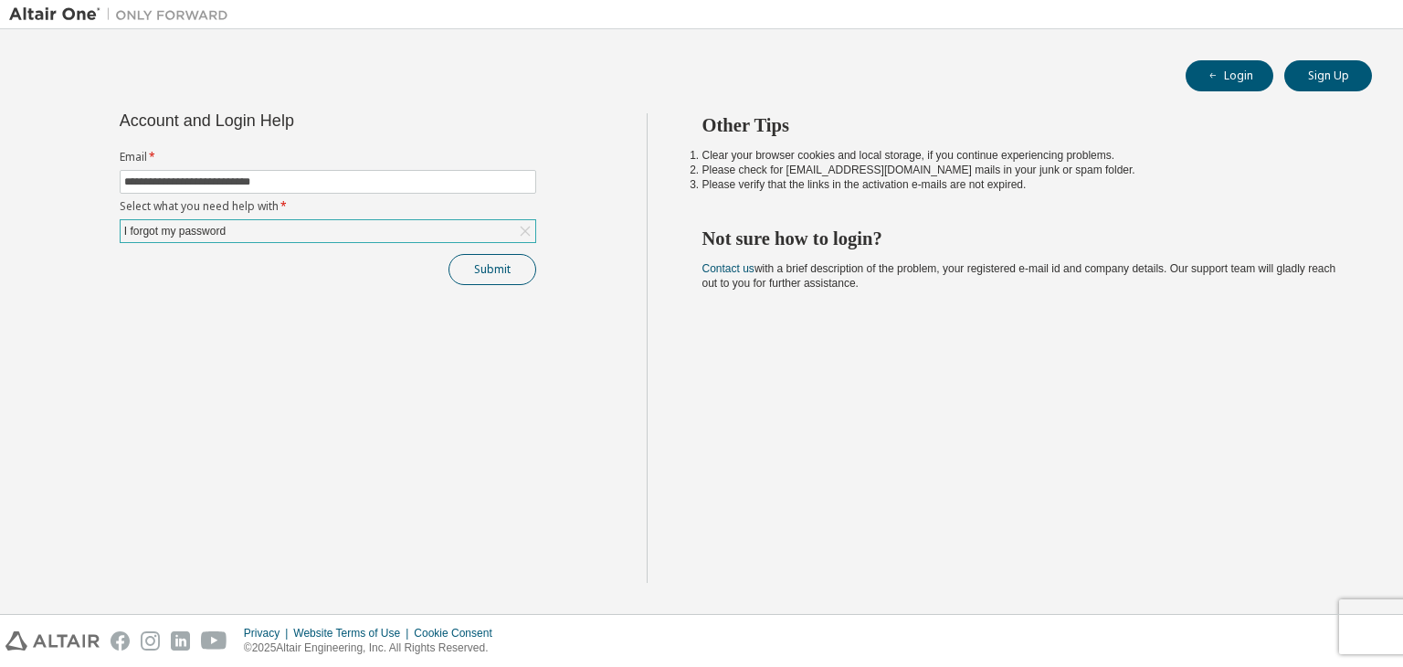 Image resolution: width=1403 pixels, height=667 pixels. Describe the element at coordinates (268, 633) in the screenshot. I see `div: Privacy` at that location.